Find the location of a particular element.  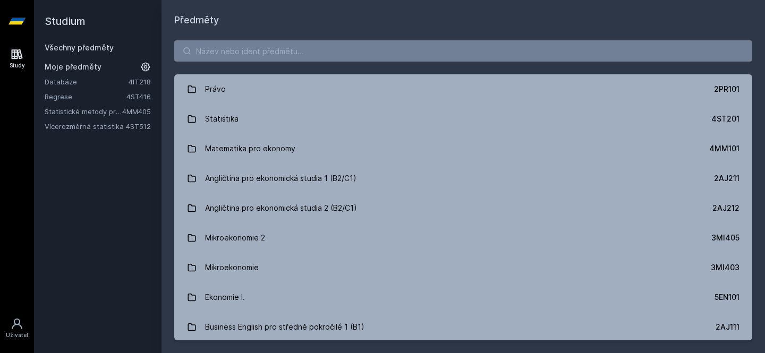

span: Moje předměty is located at coordinates (73, 67).